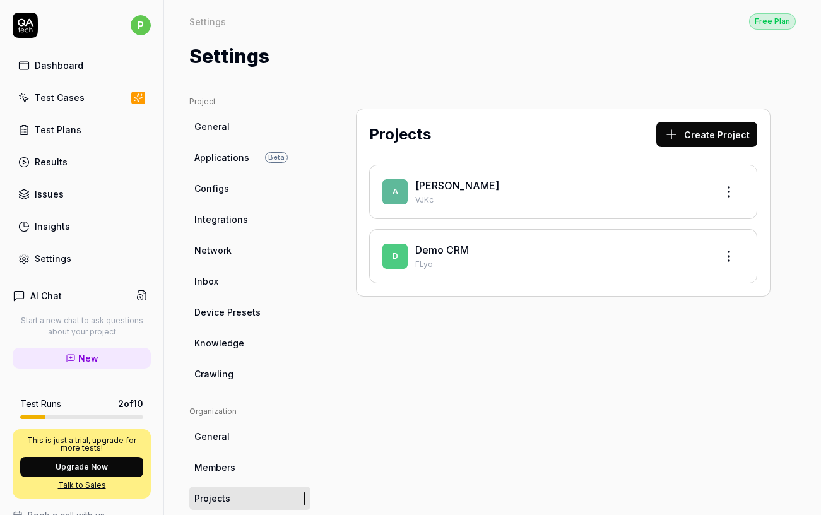 The width and height of the screenshot is (821, 515). What do you see at coordinates (141, 25) in the screenshot?
I see `span: p` at bounding box center [141, 25].